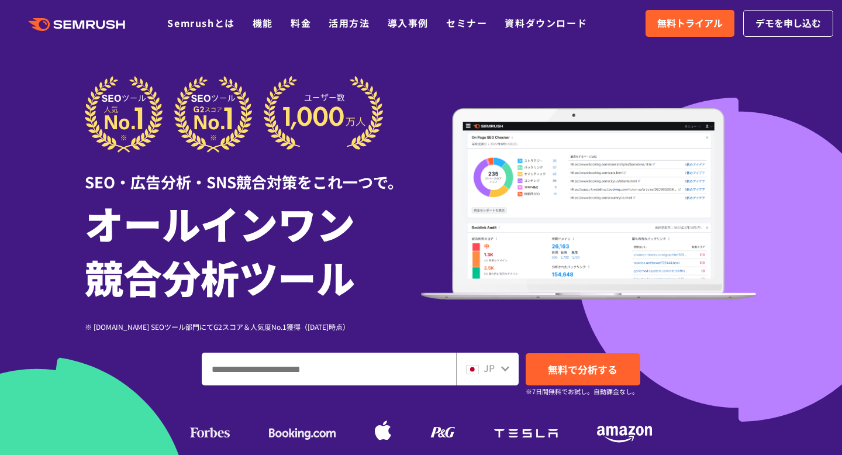 The height and width of the screenshot is (455, 842). I want to click on span: デモを申し込む, so click(788, 23).